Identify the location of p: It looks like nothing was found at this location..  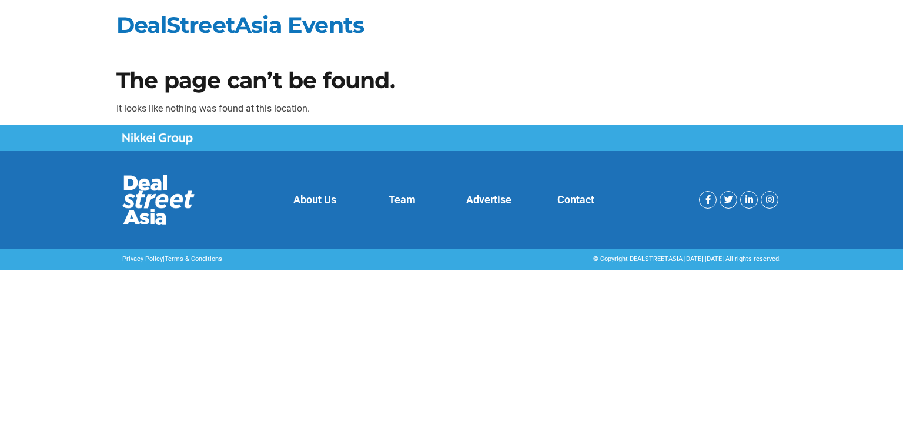
(451, 109).